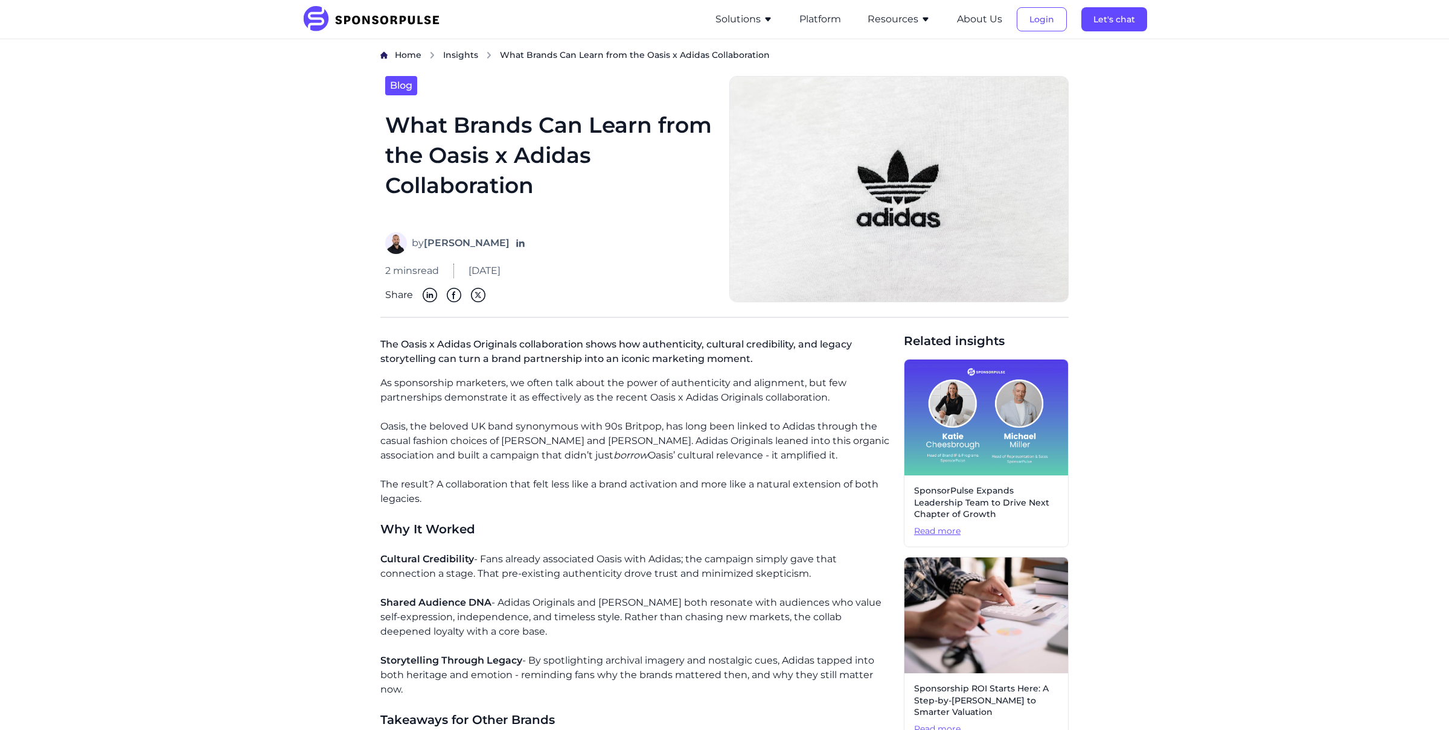 Image resolution: width=1449 pixels, height=730 pixels. Describe the element at coordinates (899, 189) in the screenshot. I see `img: Christian Wiediger, courtesy of Unsplash` at that location.